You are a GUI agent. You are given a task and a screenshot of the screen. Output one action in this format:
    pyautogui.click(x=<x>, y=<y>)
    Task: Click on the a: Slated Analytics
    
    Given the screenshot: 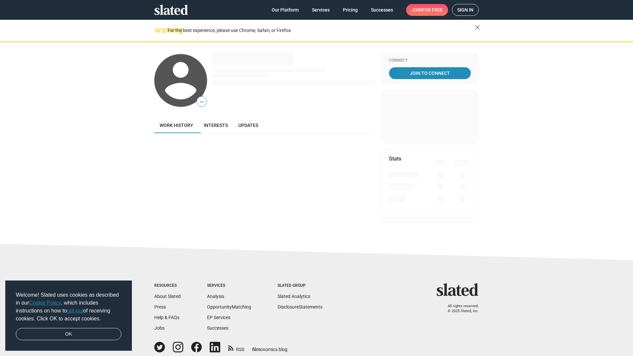 What is the action you would take?
    pyautogui.click(x=294, y=296)
    